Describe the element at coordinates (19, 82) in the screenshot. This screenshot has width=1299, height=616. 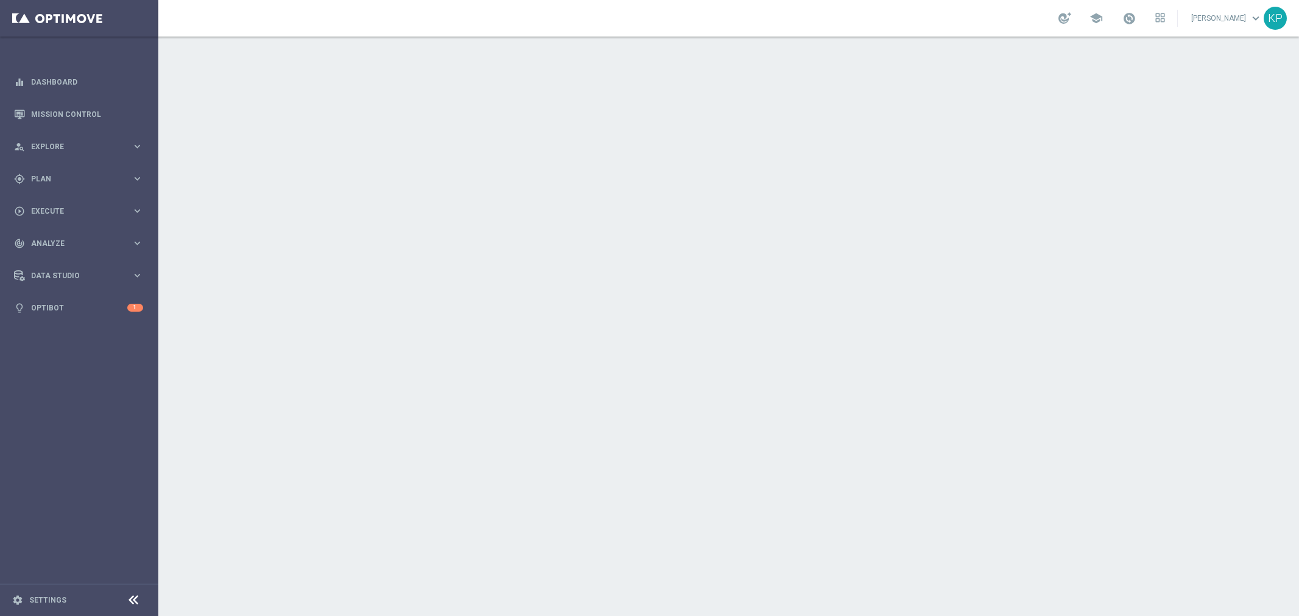
I see `i: equalizer` at that location.